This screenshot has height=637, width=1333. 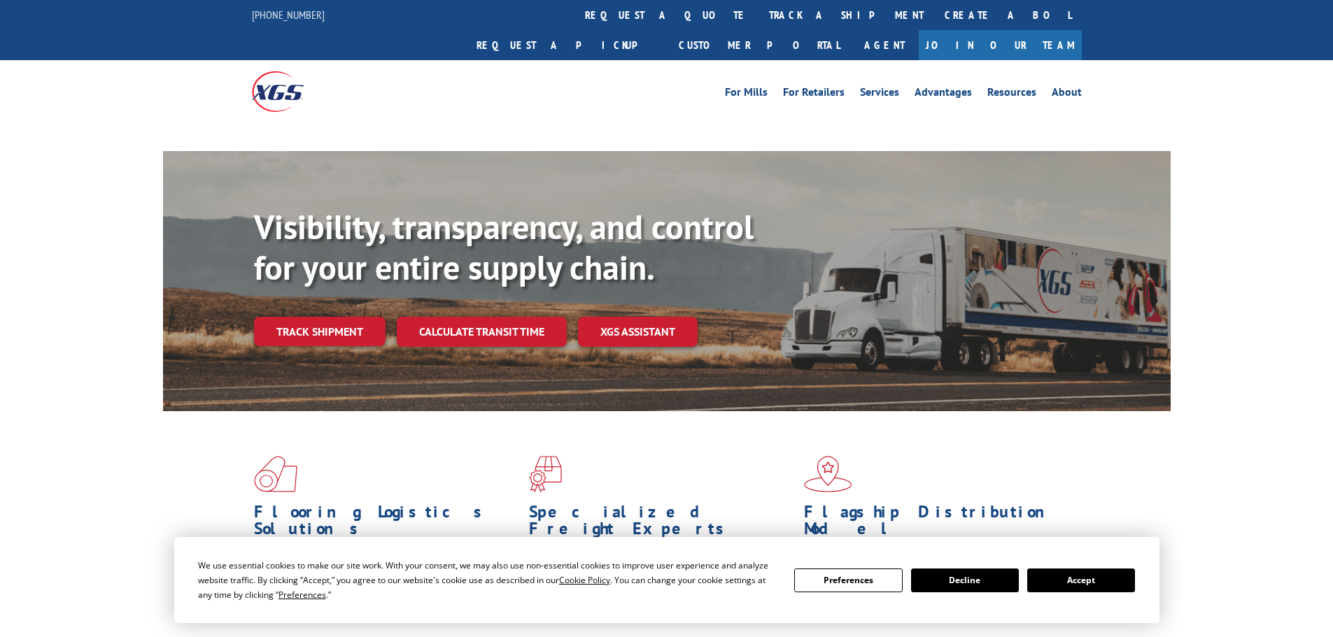 What do you see at coordinates (746, 94) in the screenshot?
I see `a: For Mills` at bounding box center [746, 94].